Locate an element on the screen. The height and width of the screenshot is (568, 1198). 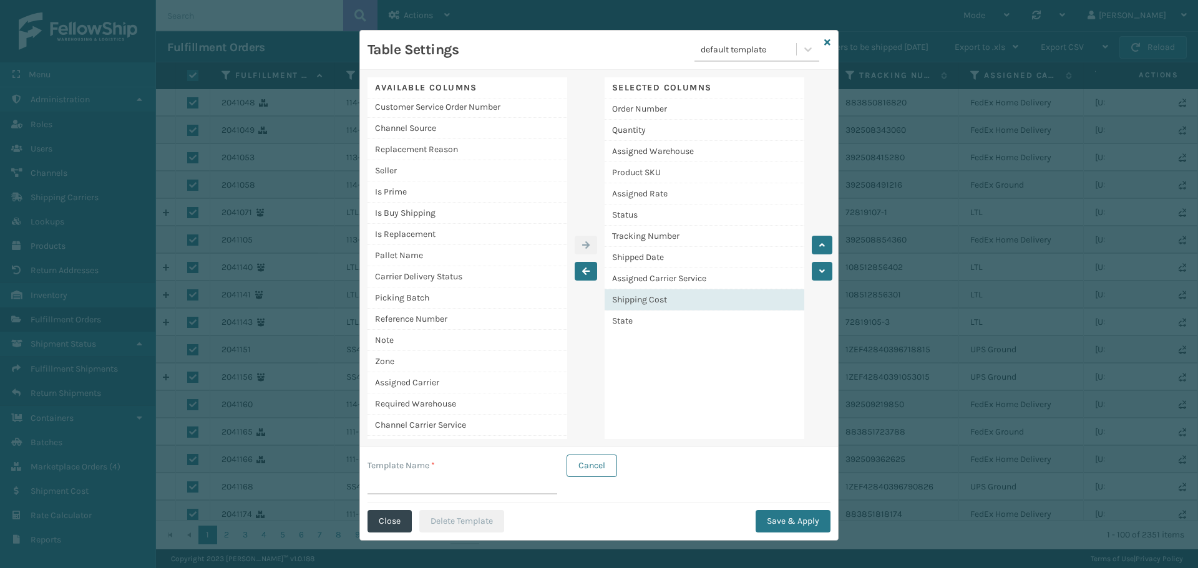
div: Channel Source is located at coordinates (467, 129).